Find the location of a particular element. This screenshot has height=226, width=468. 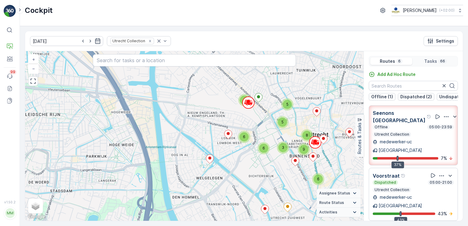

button: Dispatched (2) is located at coordinates (416, 97).